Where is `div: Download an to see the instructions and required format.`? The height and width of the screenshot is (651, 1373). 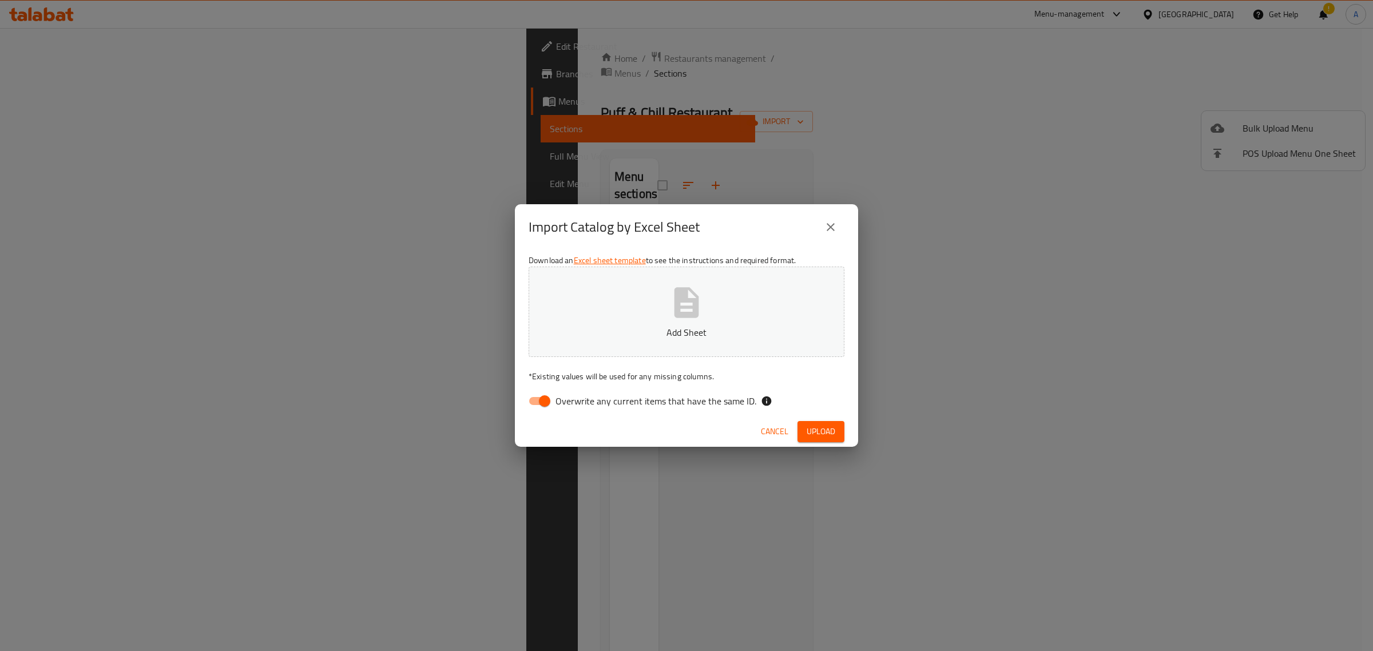
div: Download an to see the instructions and required format. is located at coordinates (687, 333).